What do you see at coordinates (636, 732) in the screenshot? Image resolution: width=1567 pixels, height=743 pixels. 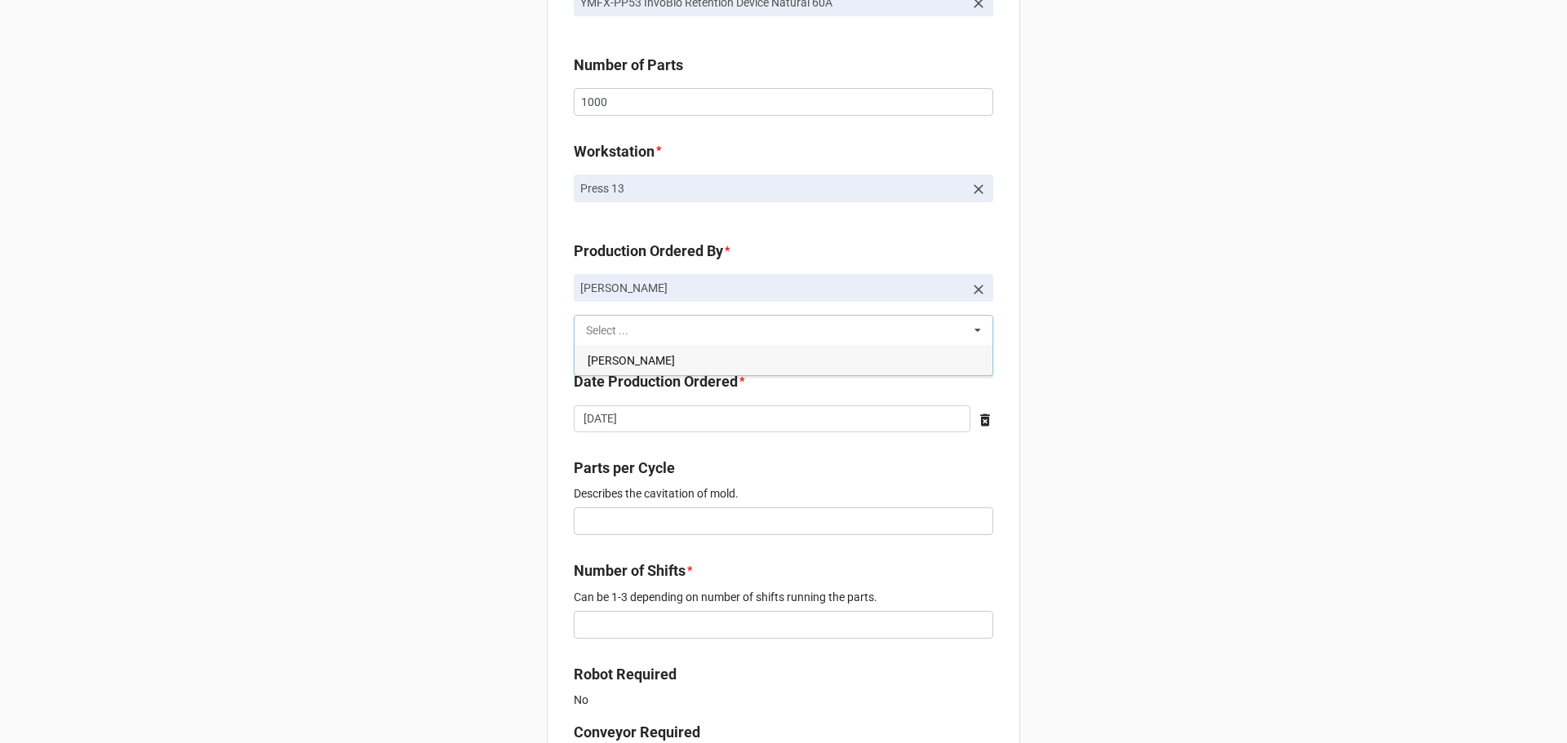 I see `b: Conveyor Required` at bounding box center [636, 732].